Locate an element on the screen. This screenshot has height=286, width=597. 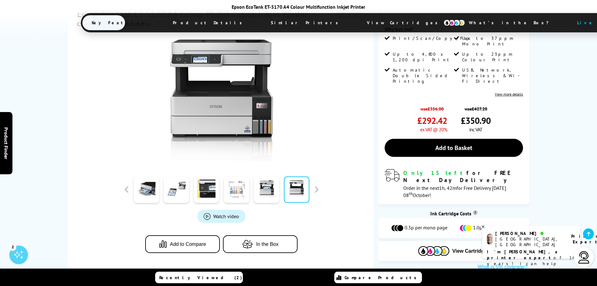
a: Recently Viewed (2) is located at coordinates (199, 277).